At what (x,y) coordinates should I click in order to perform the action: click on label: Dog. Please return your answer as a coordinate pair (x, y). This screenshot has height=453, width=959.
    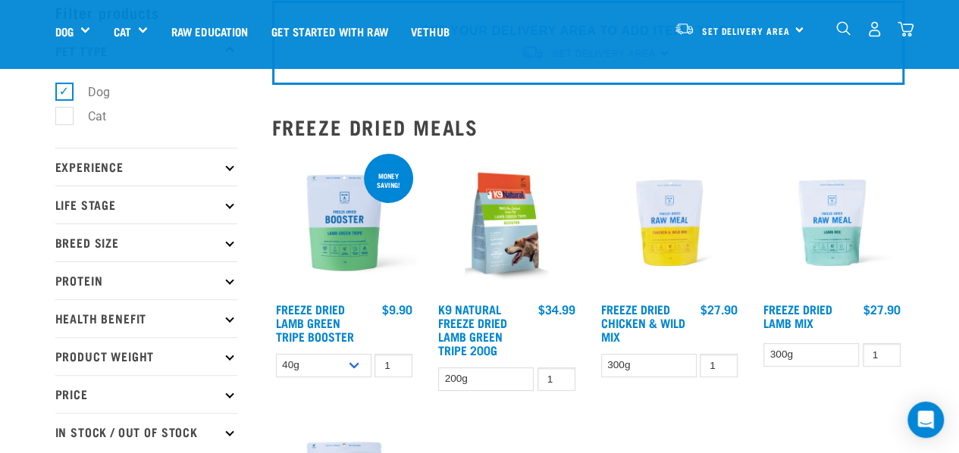
    Looking at the image, I should click on (89, 92).